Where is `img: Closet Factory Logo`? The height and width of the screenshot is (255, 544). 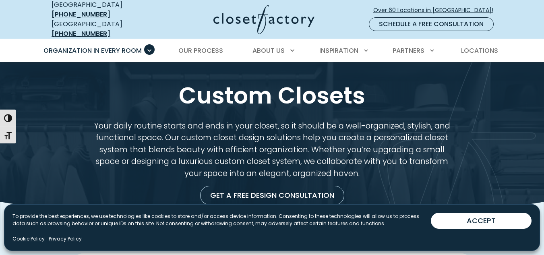 img: Closet Factory Logo is located at coordinates (264, 19).